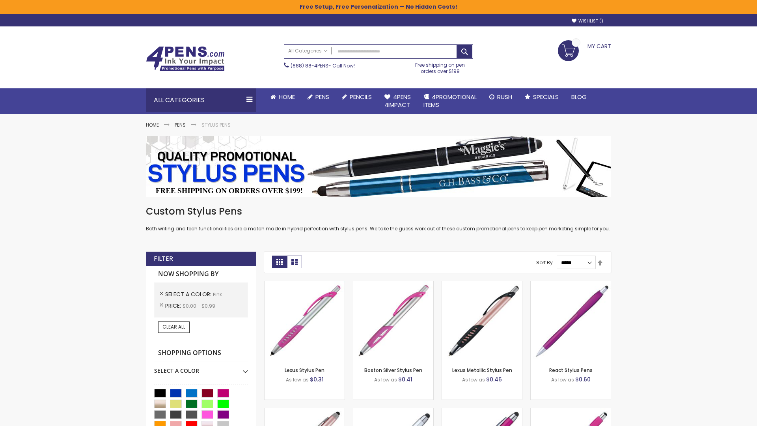 This screenshot has width=757, height=426. I want to click on a: Lexus Metallic Stylus Pen-Pink, so click(482, 284).